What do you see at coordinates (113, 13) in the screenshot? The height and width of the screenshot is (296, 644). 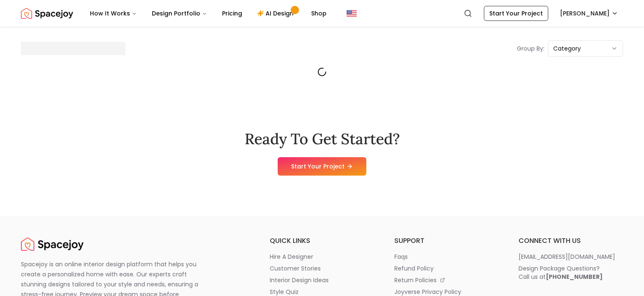 I see `button: How It Works` at bounding box center [113, 13].